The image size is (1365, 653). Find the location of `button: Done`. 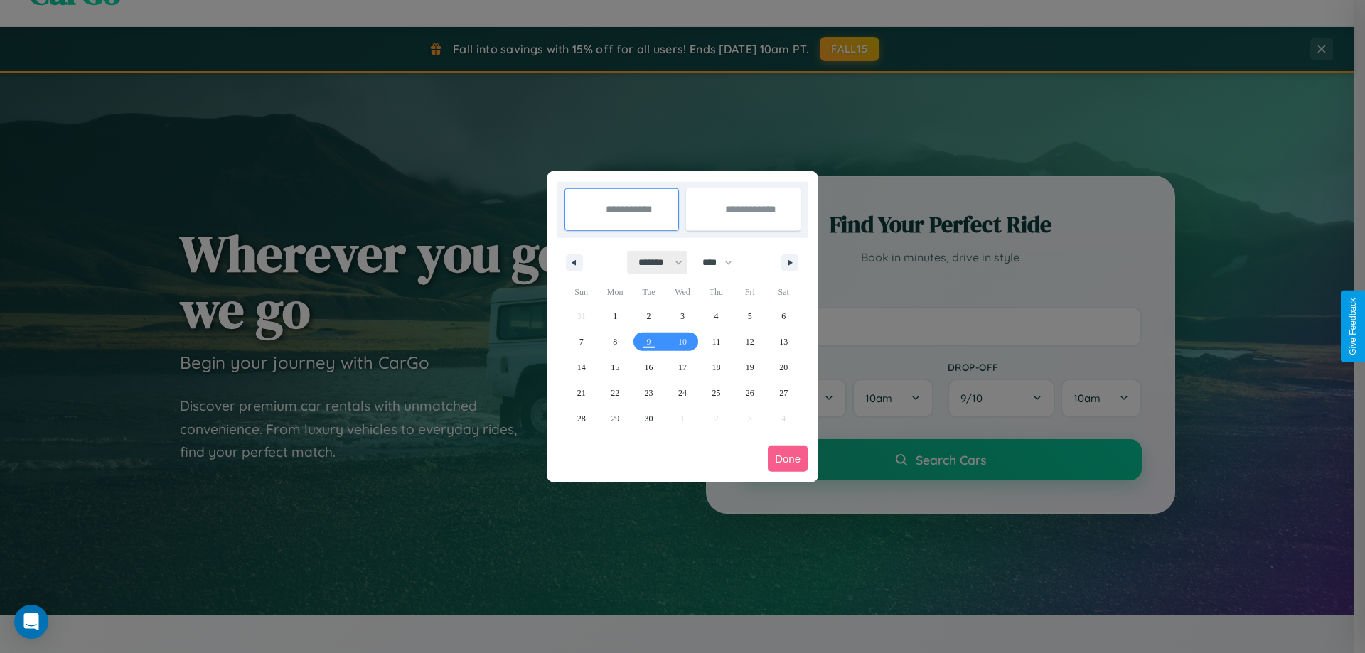

button: Done is located at coordinates (788, 459).